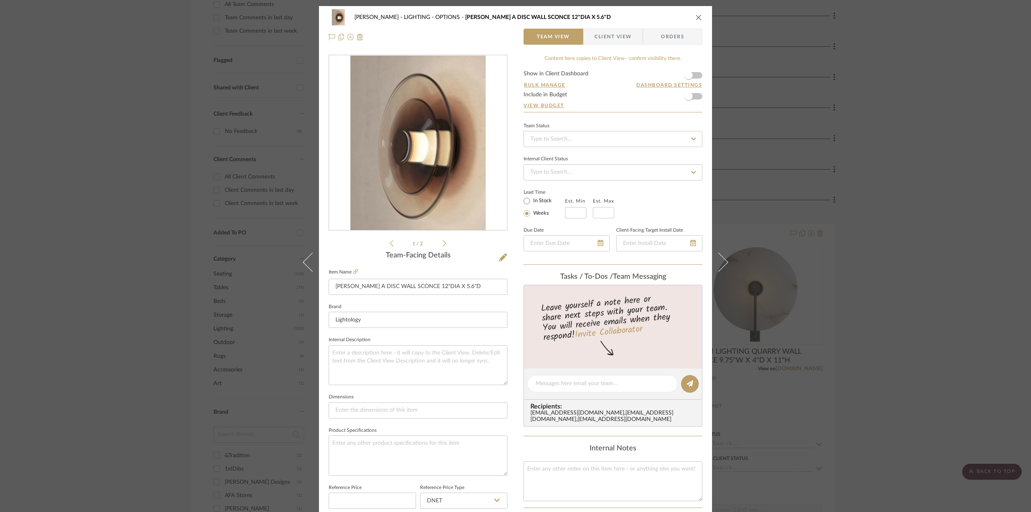 The width and height of the screenshot is (1031, 512). What do you see at coordinates (669, 85) in the screenshot?
I see `button: Dashboard Settings` at bounding box center [669, 85].